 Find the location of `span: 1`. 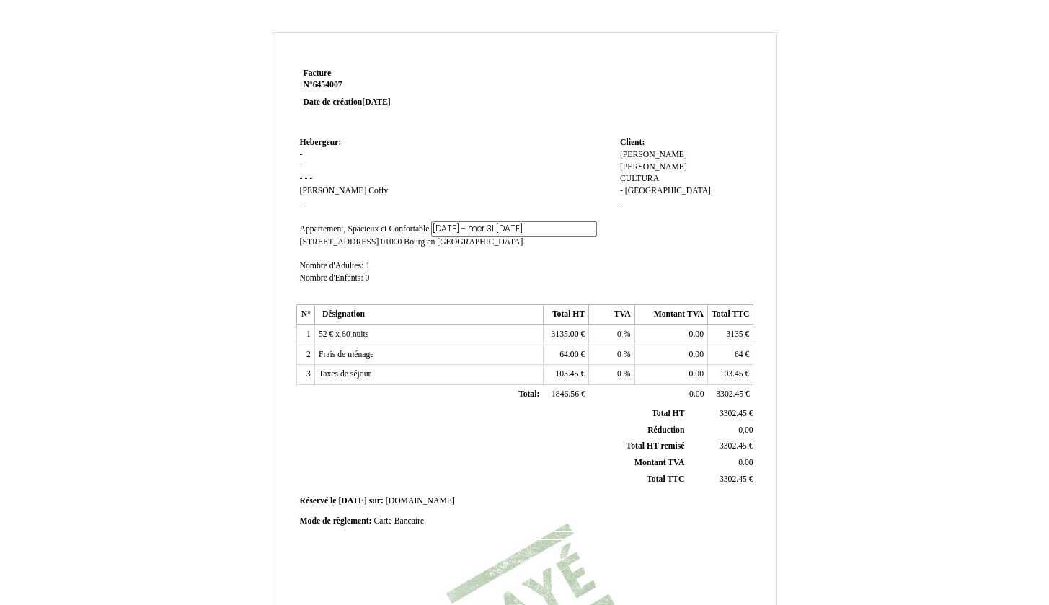

span: 1 is located at coordinates (368, 265).